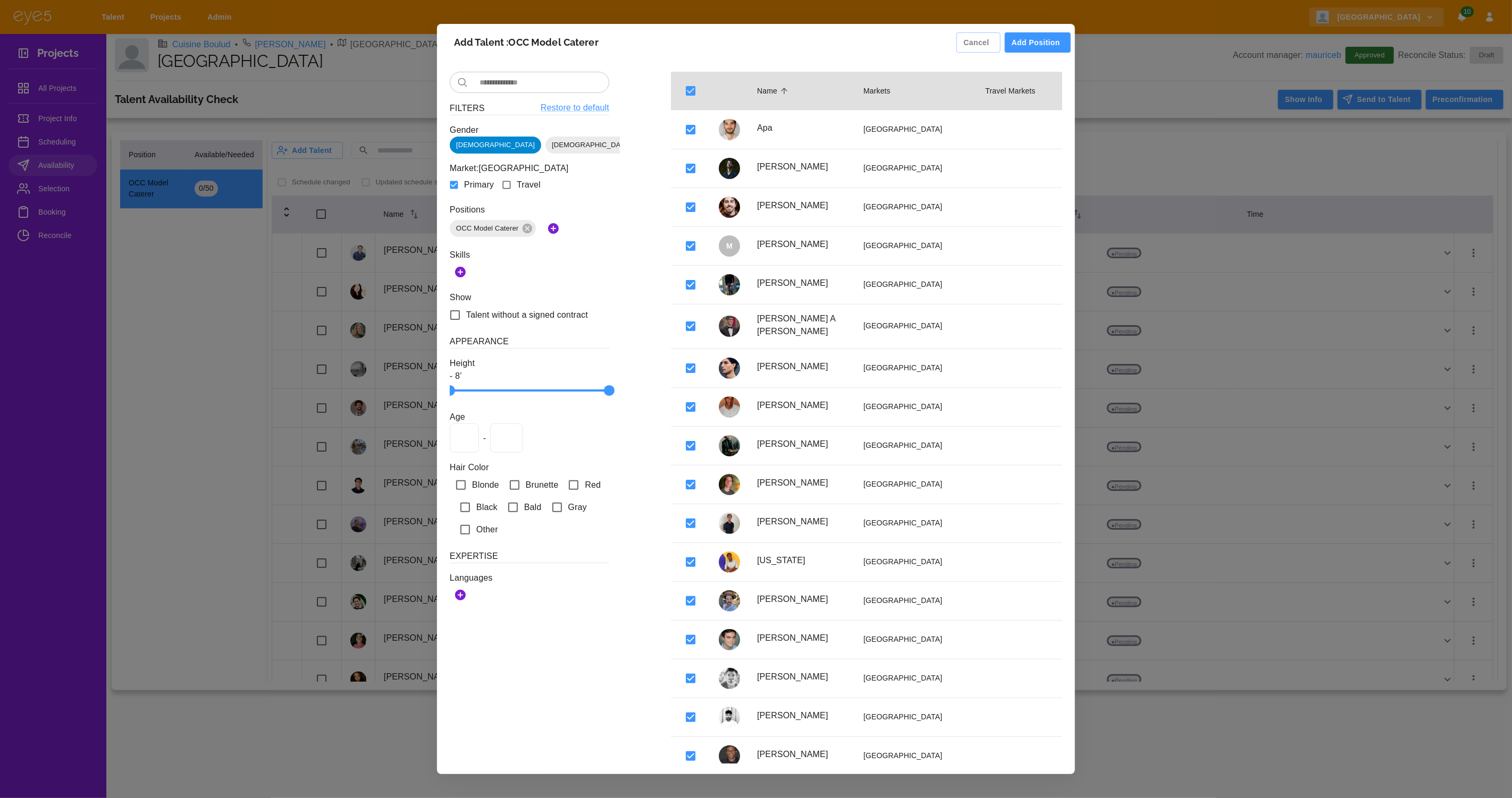 The image size is (1512, 798). Describe the element at coordinates (460, 272) in the screenshot. I see `button: Add Skills` at that location.